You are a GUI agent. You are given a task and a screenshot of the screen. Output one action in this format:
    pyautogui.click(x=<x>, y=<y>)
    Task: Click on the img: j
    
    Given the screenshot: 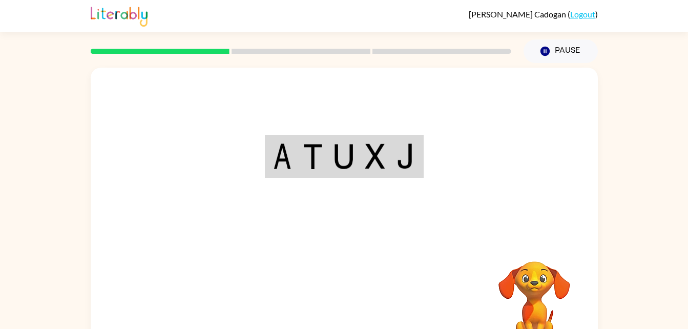 What is the action you would take?
    pyautogui.click(x=406, y=156)
    